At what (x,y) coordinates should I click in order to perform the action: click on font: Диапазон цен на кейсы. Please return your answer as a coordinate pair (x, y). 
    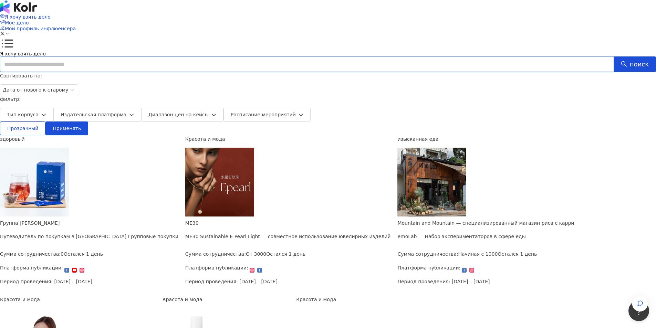
    Looking at the image, I should click on (178, 115).